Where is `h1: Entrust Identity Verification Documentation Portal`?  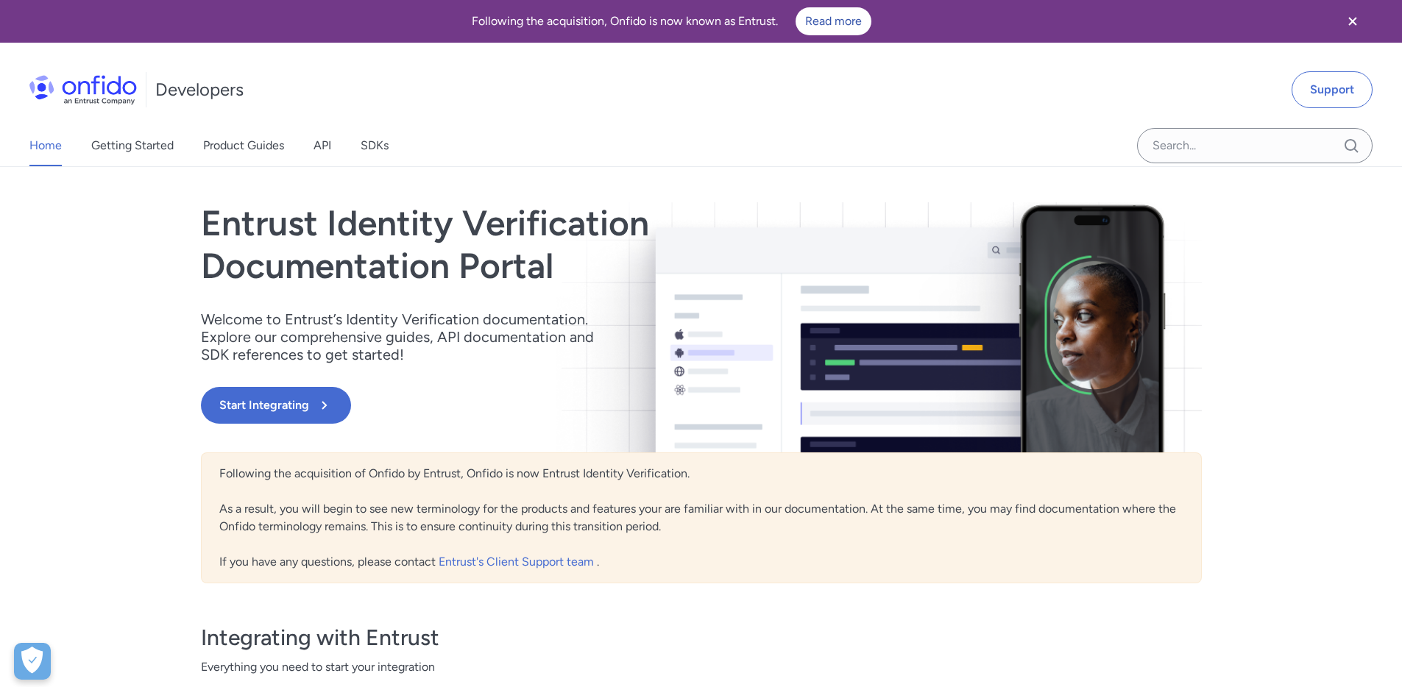
h1: Entrust Identity Verification Documentation Portal is located at coordinates (551, 244).